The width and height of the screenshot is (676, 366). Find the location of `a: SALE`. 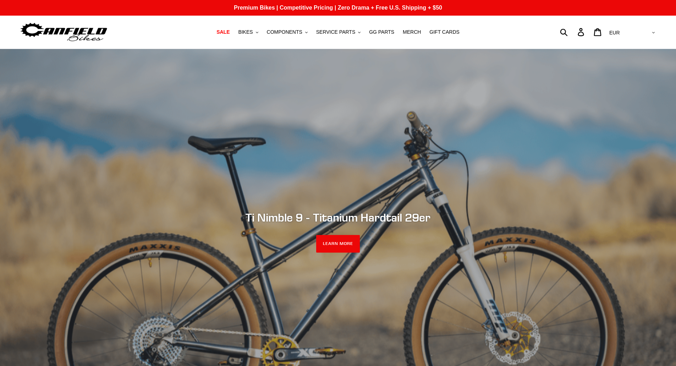

a: SALE is located at coordinates (223, 32).